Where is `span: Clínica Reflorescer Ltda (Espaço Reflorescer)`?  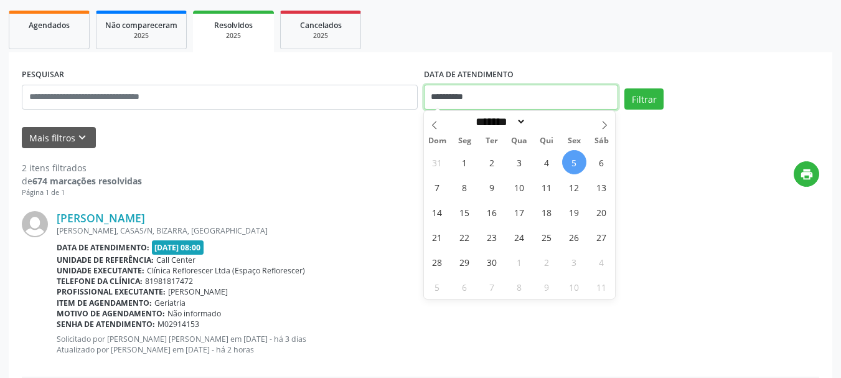 span: Clínica Reflorescer Ltda (Espaço Reflorescer) is located at coordinates (226, 270).